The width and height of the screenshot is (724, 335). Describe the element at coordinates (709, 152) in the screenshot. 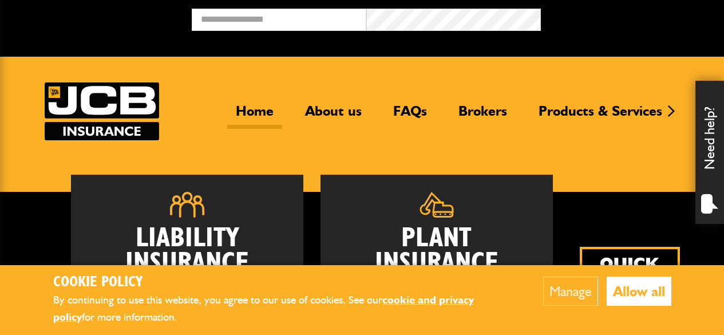

I see `div: Need help?` at that location.